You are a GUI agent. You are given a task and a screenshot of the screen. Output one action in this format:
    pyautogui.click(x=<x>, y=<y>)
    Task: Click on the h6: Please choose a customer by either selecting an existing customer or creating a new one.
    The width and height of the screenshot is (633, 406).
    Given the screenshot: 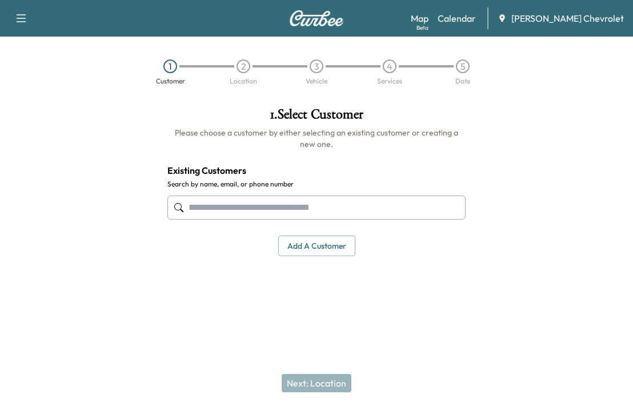 What is the action you would take?
    pyautogui.click(x=317, y=138)
    